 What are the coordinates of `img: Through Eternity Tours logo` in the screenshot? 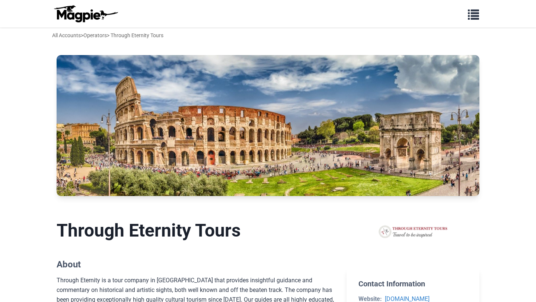 It's located at (413, 232).